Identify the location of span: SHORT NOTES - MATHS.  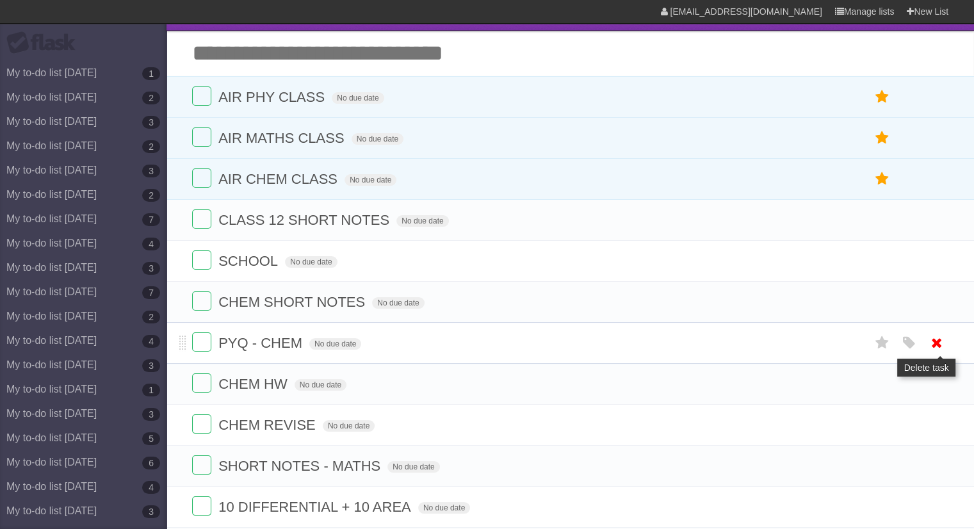
(301, 466).